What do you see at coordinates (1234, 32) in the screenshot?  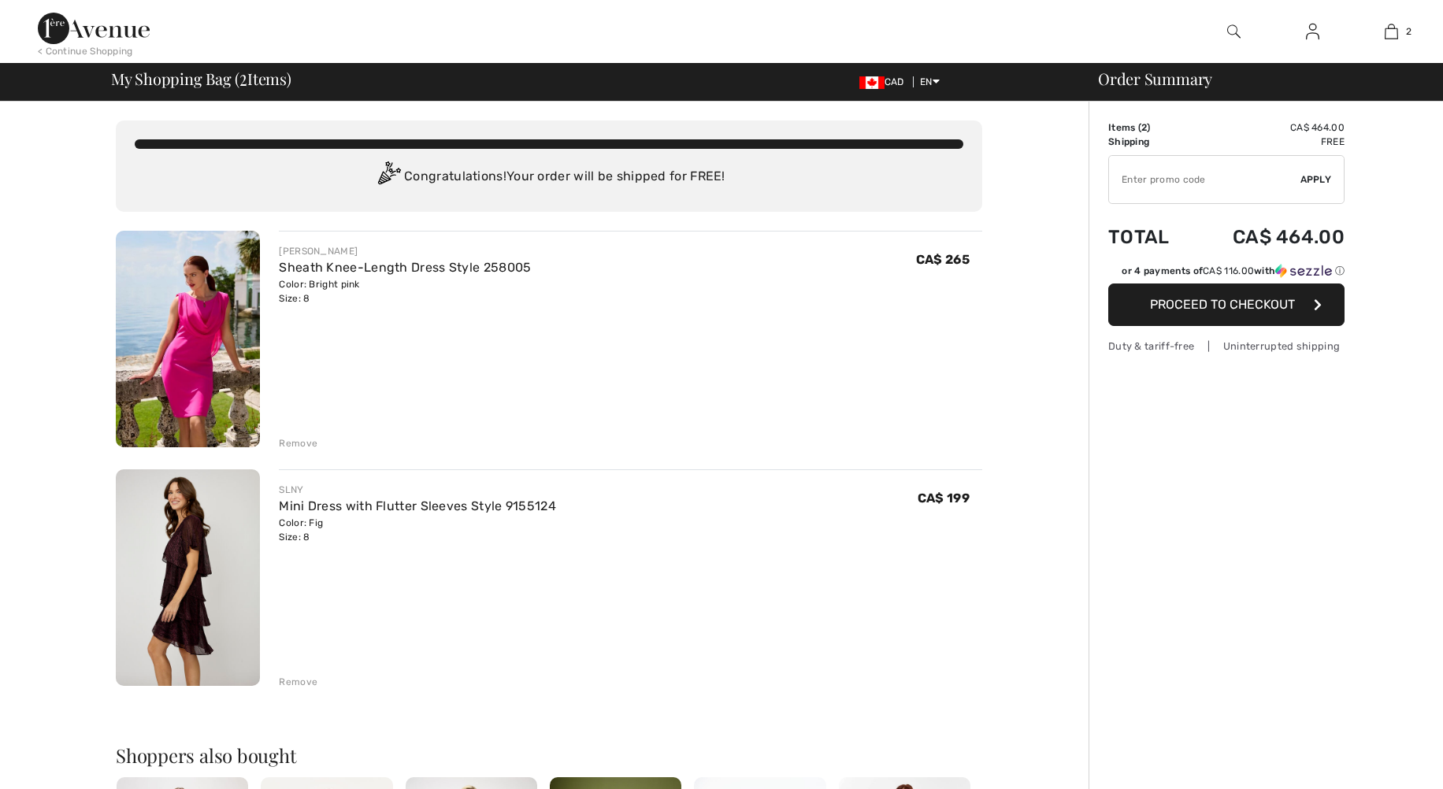 I see `img: search the website` at bounding box center [1234, 32].